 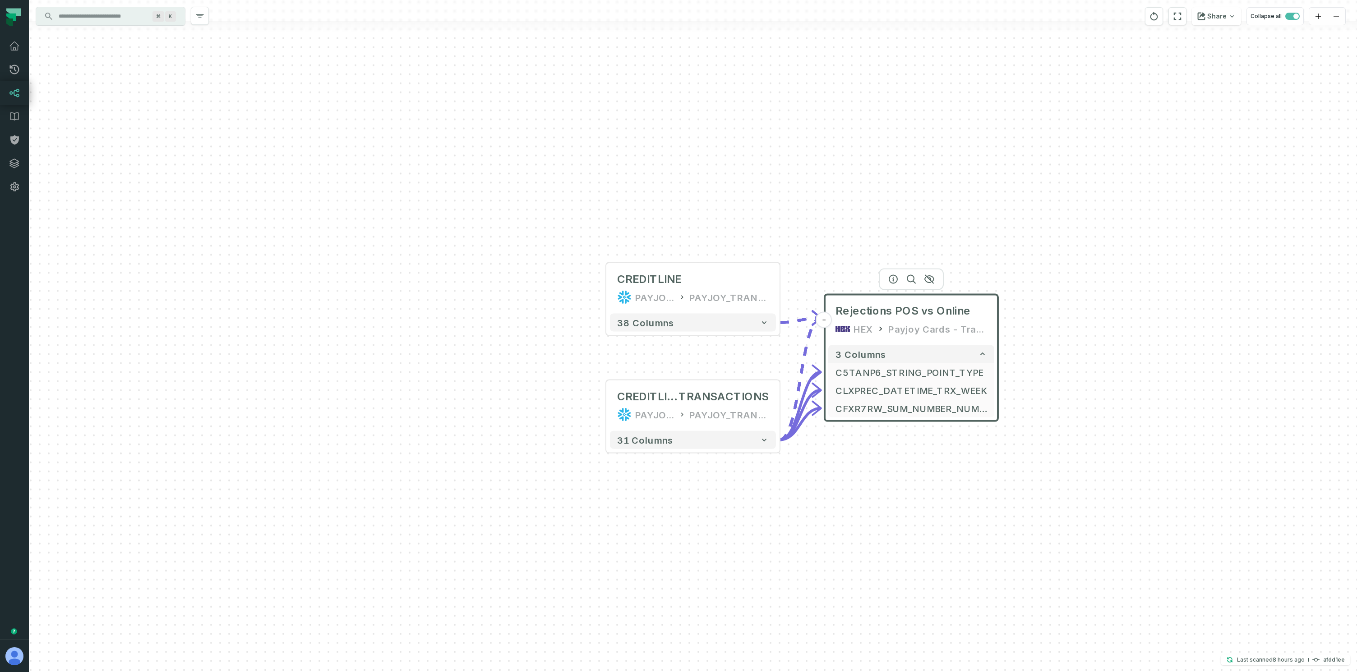 What do you see at coordinates (648, 396) in the screenshot?
I see `span: CREDITLINECARD` at bounding box center [648, 396].